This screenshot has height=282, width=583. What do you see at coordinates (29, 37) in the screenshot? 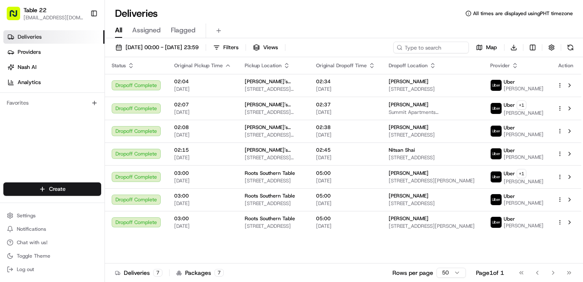
I see `span: Deliveries` at bounding box center [29, 37].